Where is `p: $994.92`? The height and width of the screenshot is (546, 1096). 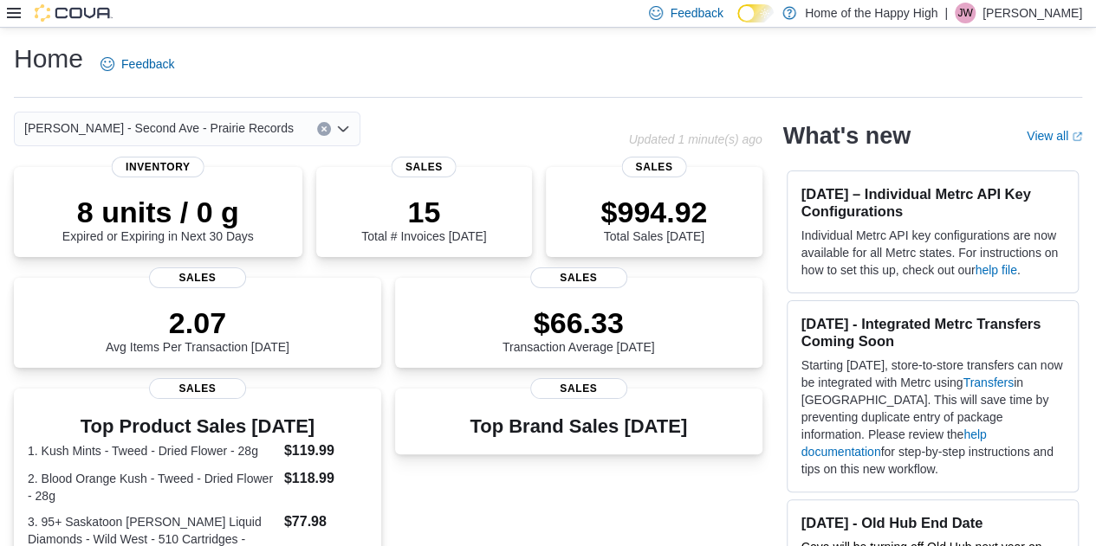 p: $994.92 is located at coordinates (653, 212).